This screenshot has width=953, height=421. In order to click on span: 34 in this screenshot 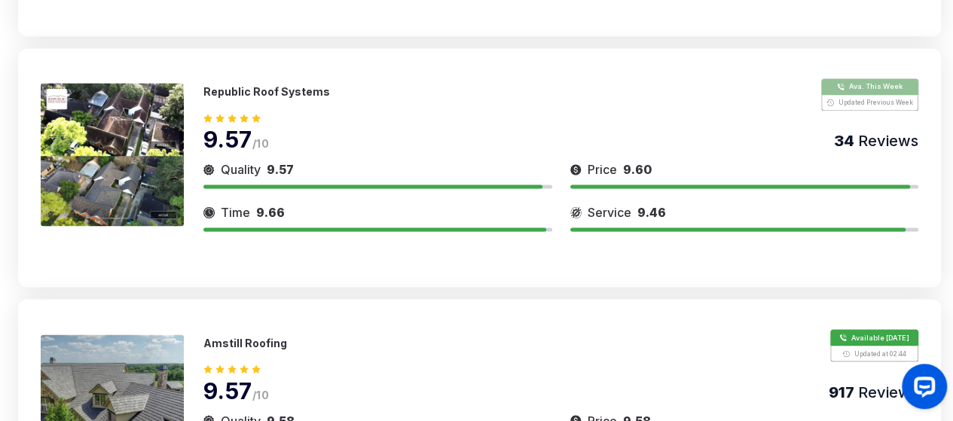, I will do `click(844, 141)`.